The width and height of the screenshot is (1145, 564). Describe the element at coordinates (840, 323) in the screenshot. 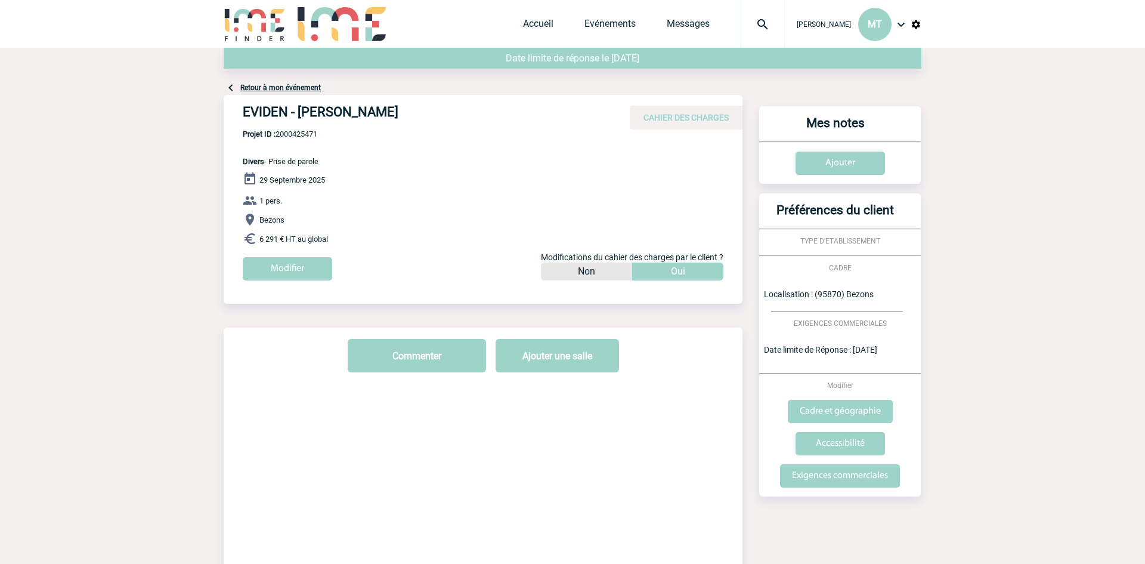

I see `span: EXIGENCES COMMERCIALES` at that location.